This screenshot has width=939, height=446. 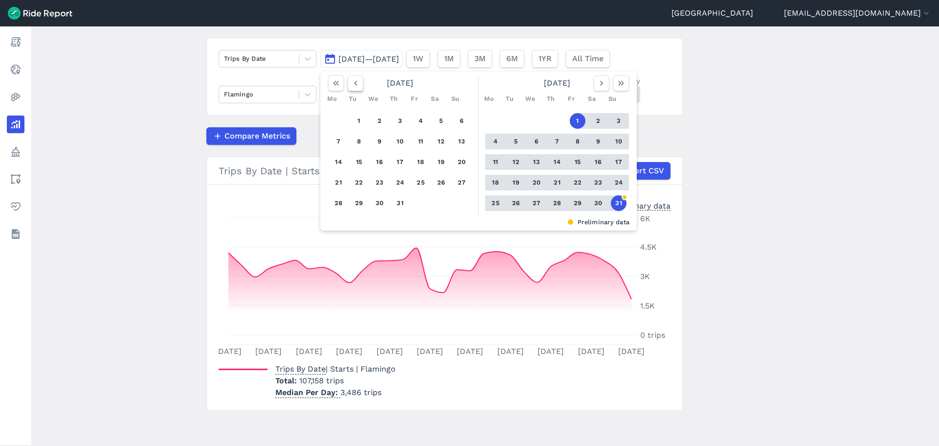 What do you see at coordinates (400, 182) in the screenshot?
I see `button: 24` at bounding box center [400, 182].